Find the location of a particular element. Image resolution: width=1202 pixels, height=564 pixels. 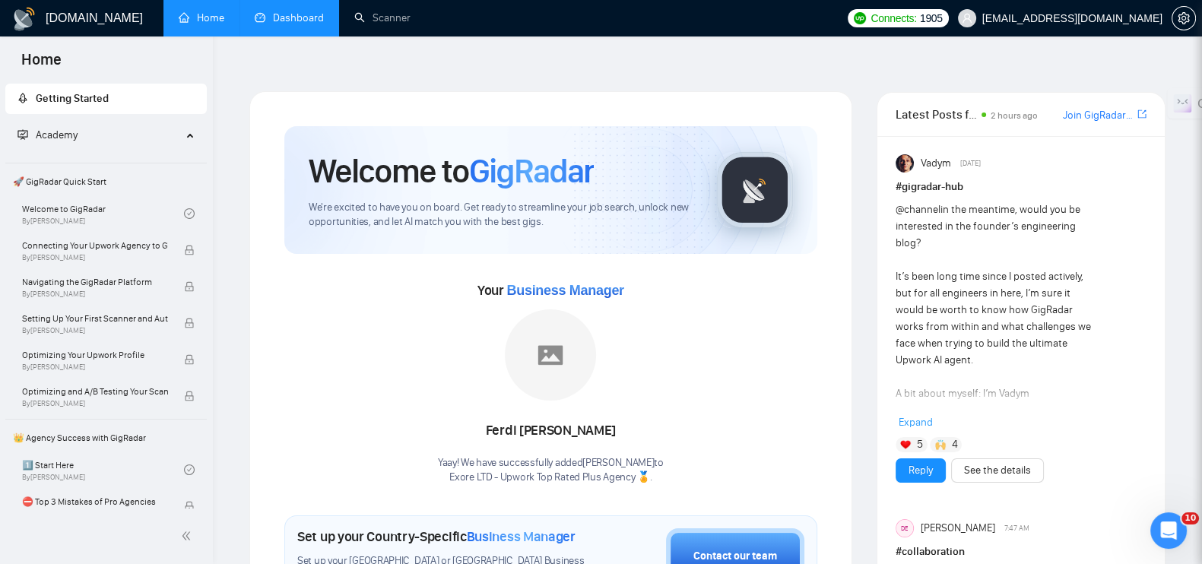

span: 1905 is located at coordinates (932, 18).